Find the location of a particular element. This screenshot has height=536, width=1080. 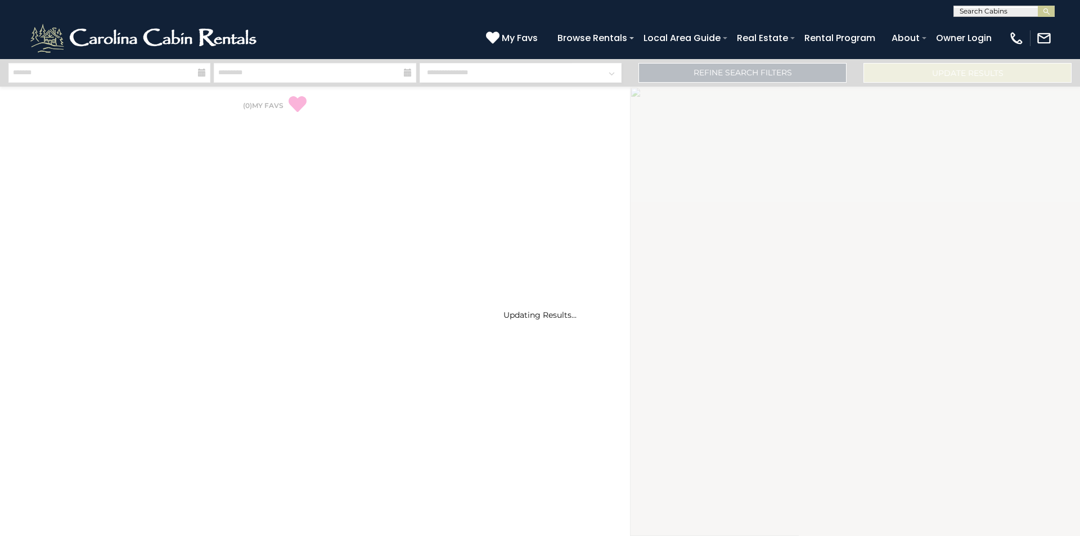

a: My Favs is located at coordinates (513, 38).